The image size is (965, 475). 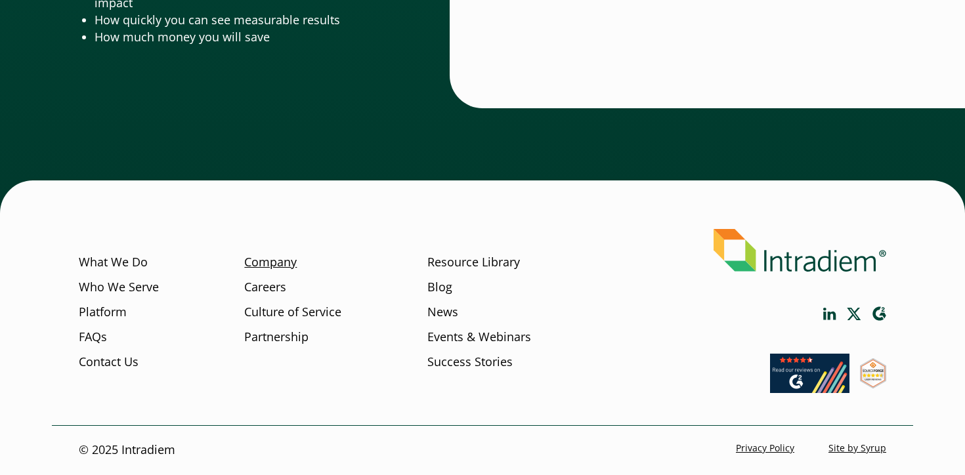 What do you see at coordinates (93, 338) in the screenshot?
I see `a: FAQs` at bounding box center [93, 338].